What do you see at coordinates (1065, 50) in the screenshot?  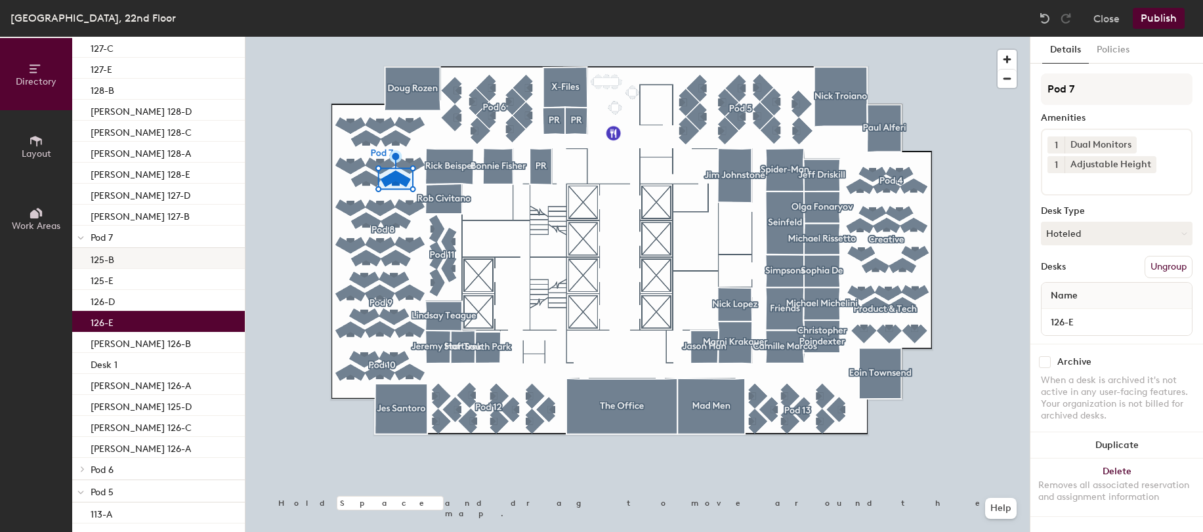 I see `button: Details` at bounding box center [1065, 50].